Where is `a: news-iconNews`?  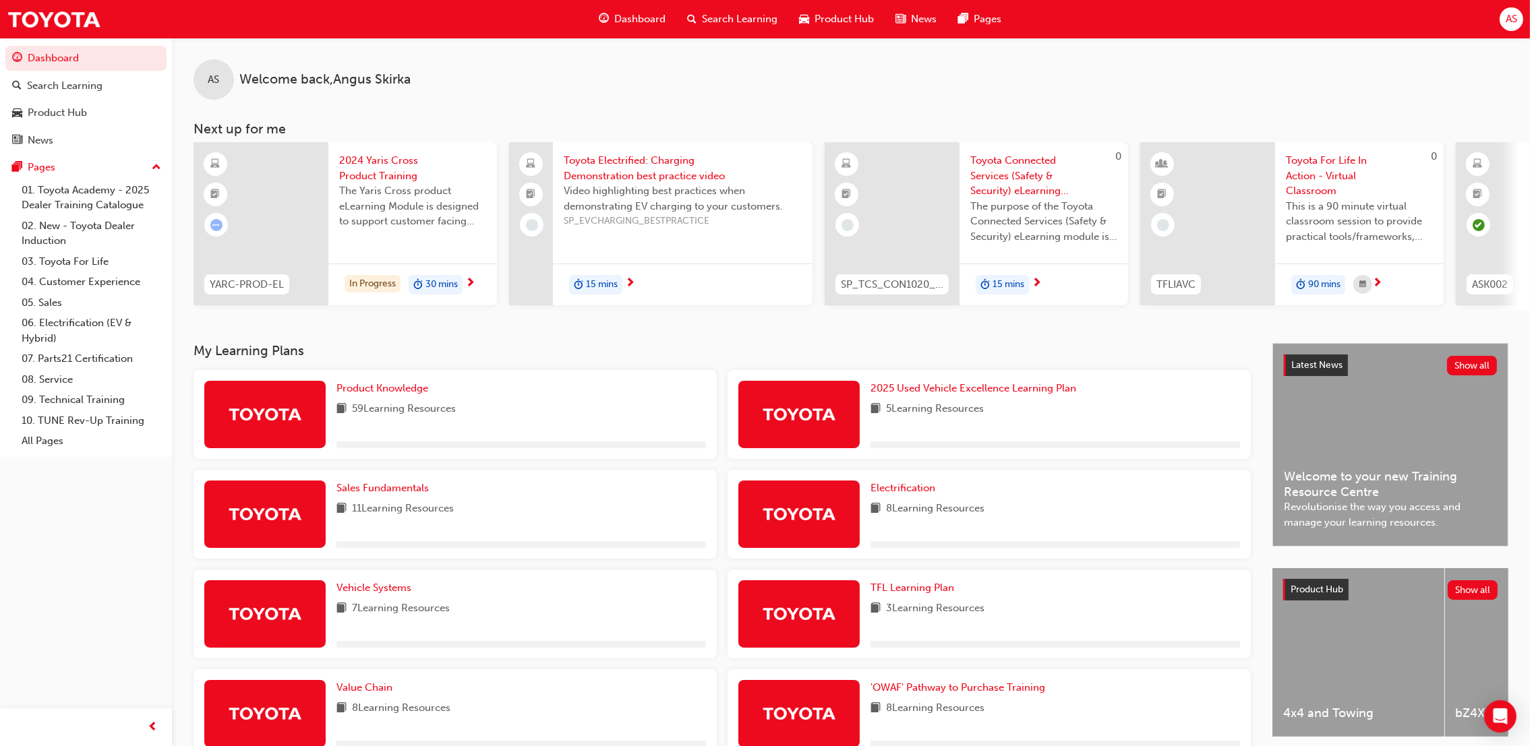
a: news-iconNews is located at coordinates (916, 19).